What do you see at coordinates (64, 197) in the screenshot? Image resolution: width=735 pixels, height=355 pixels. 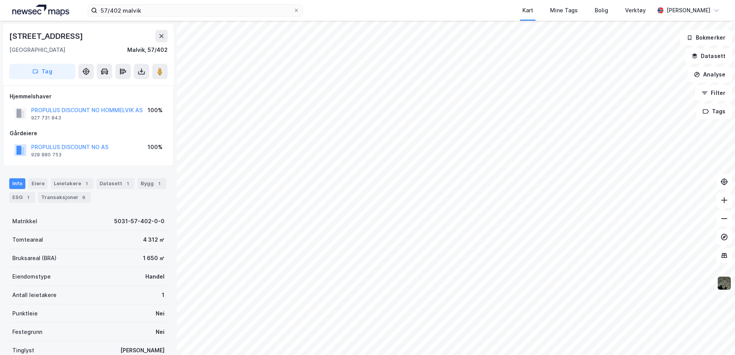 I see `div: Transaksjoner` at bounding box center [64, 197].